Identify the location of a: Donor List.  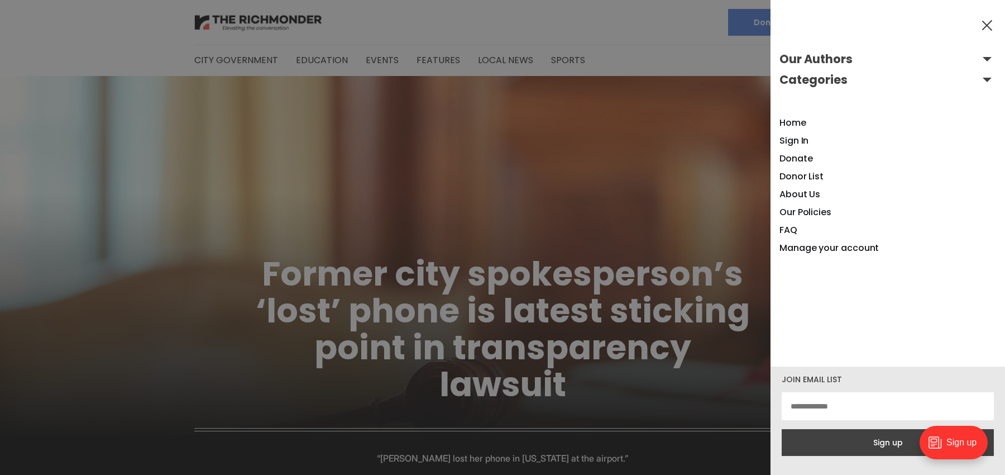
(801, 176).